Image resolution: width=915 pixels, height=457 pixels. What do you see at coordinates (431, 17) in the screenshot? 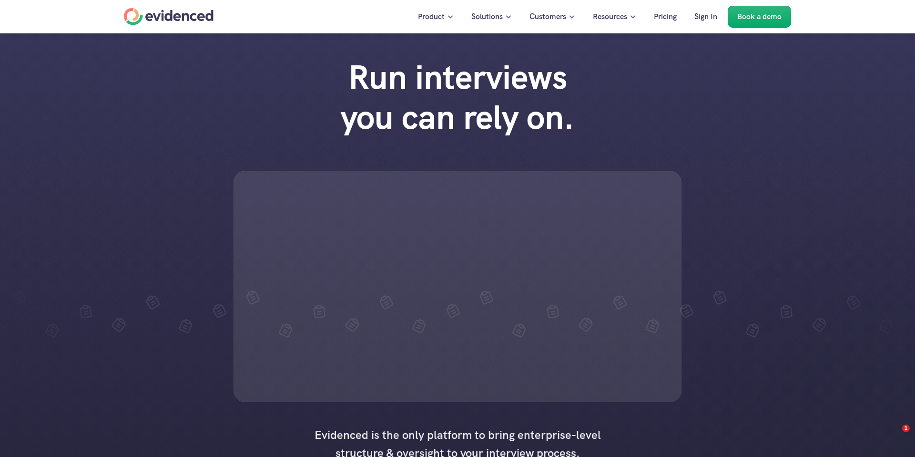
I see `p: Product` at bounding box center [431, 17].